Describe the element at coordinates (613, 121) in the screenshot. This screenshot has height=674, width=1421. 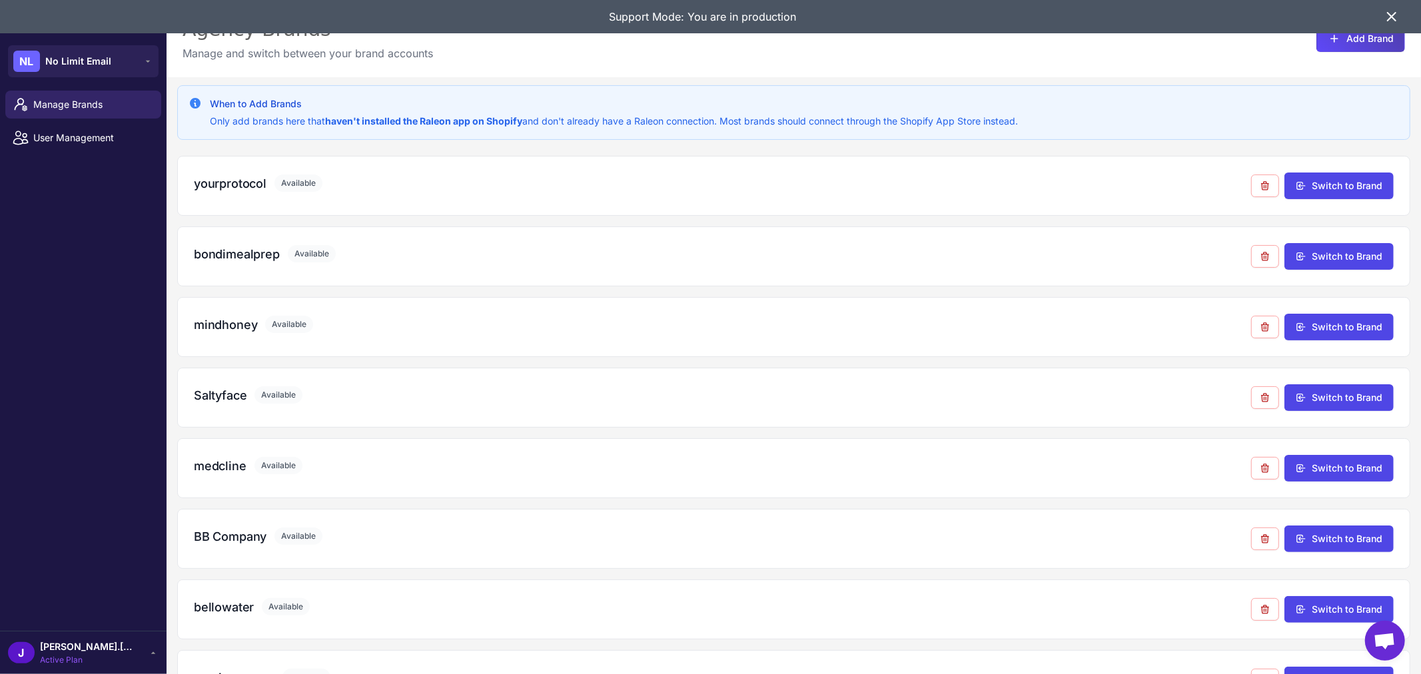
I see `p: Only add brands here that and don't already have a Raleon connection. Most brands should connect ...` at that location.